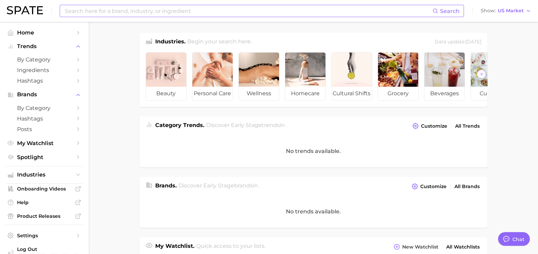 This screenshot has height=254, width=538. I want to click on span: All Brands, so click(467, 186).